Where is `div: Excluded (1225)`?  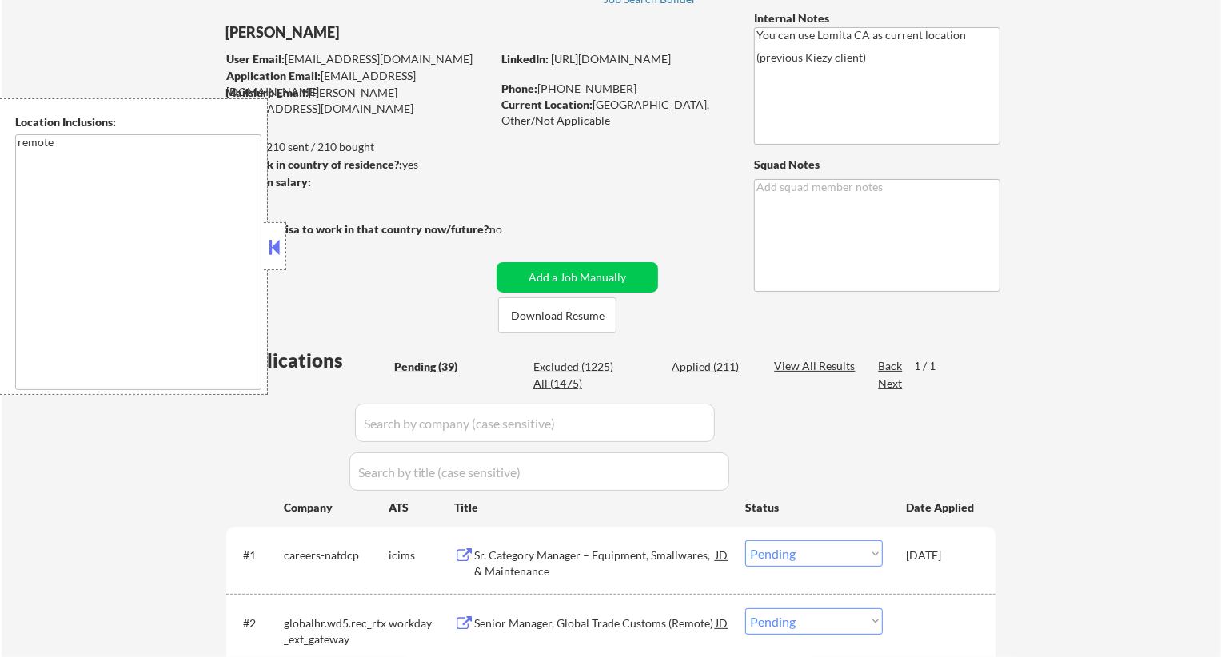
div: Excluded (1225) is located at coordinates (573, 367).